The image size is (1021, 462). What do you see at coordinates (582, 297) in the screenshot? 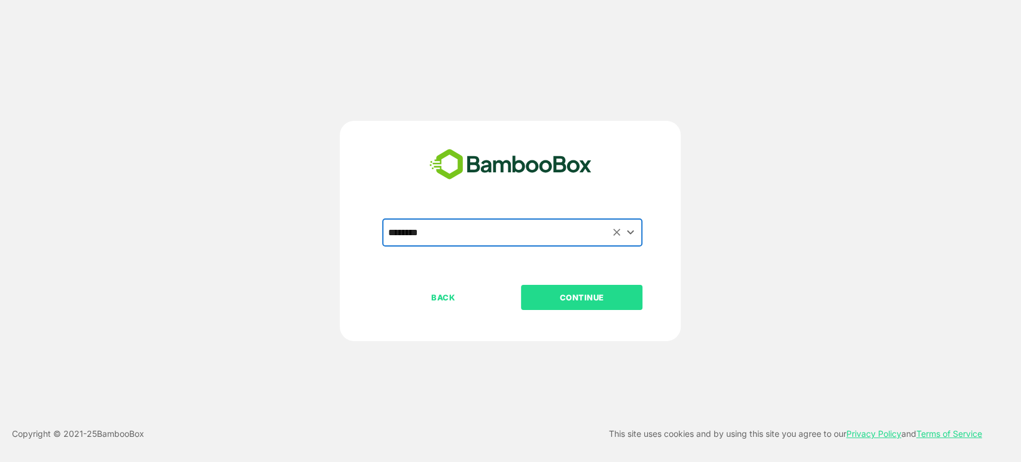
I see `p: CONTINUE` at bounding box center [582, 297].